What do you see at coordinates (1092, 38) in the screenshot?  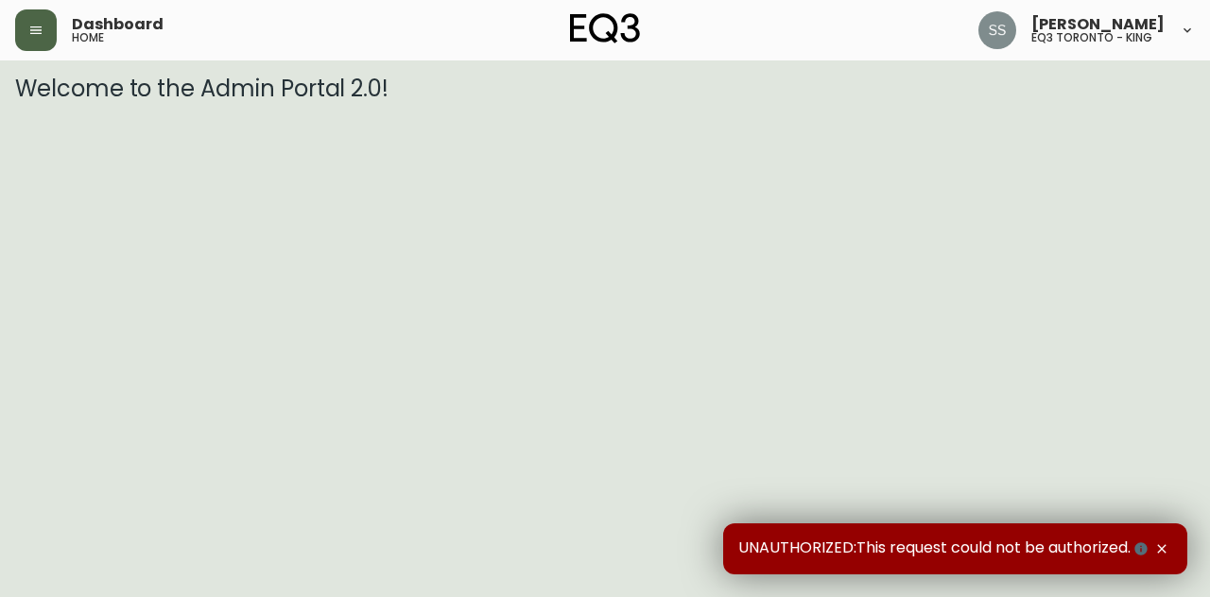 I see `h5: eq3 toronto - king` at bounding box center [1092, 38].